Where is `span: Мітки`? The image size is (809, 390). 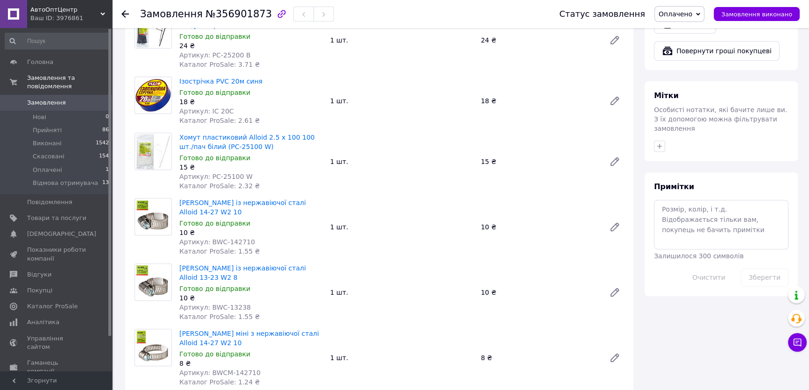 span: Мітки is located at coordinates (666, 95).